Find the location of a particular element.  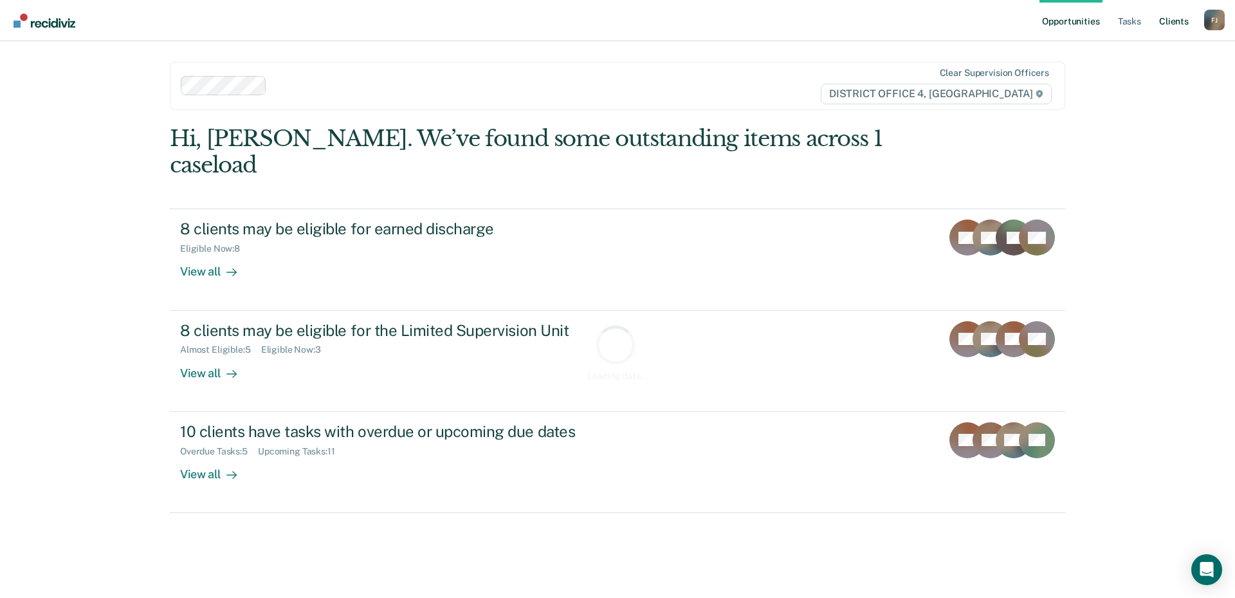

div: Overdue Tasks : 5 is located at coordinates (219, 451).